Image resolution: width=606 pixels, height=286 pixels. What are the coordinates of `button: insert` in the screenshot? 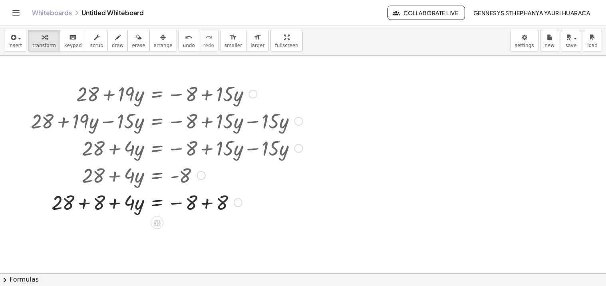 It's located at (15, 41).